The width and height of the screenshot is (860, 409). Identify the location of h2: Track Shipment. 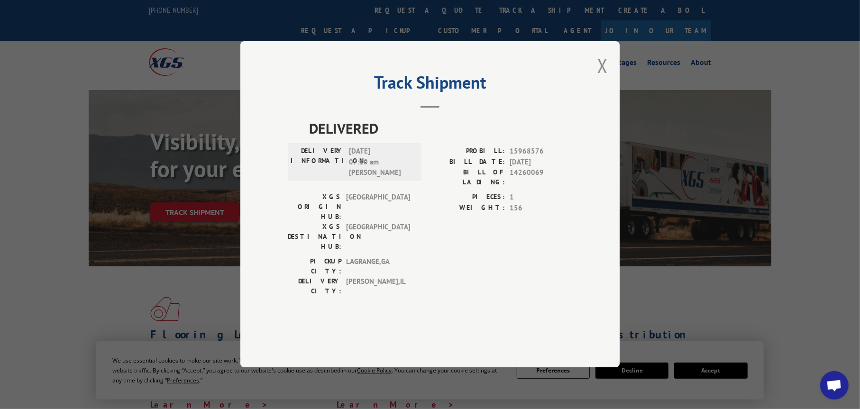
(430, 85).